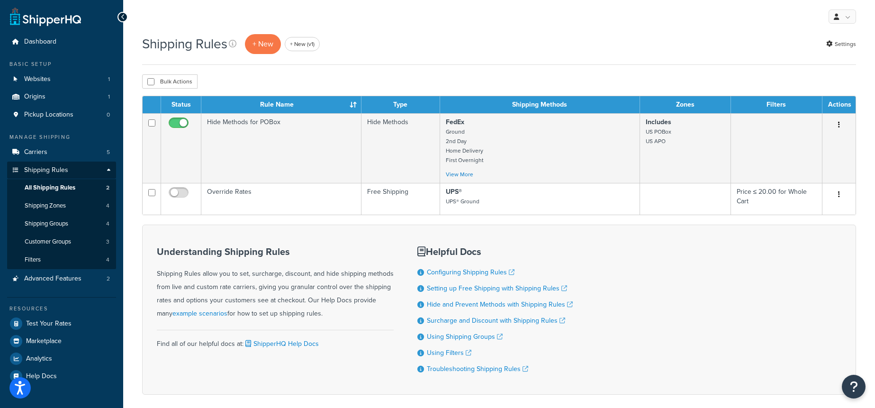 The height and width of the screenshot is (408, 875). Describe the element at coordinates (50, 188) in the screenshot. I see `span: All Shipping Rules` at that location.